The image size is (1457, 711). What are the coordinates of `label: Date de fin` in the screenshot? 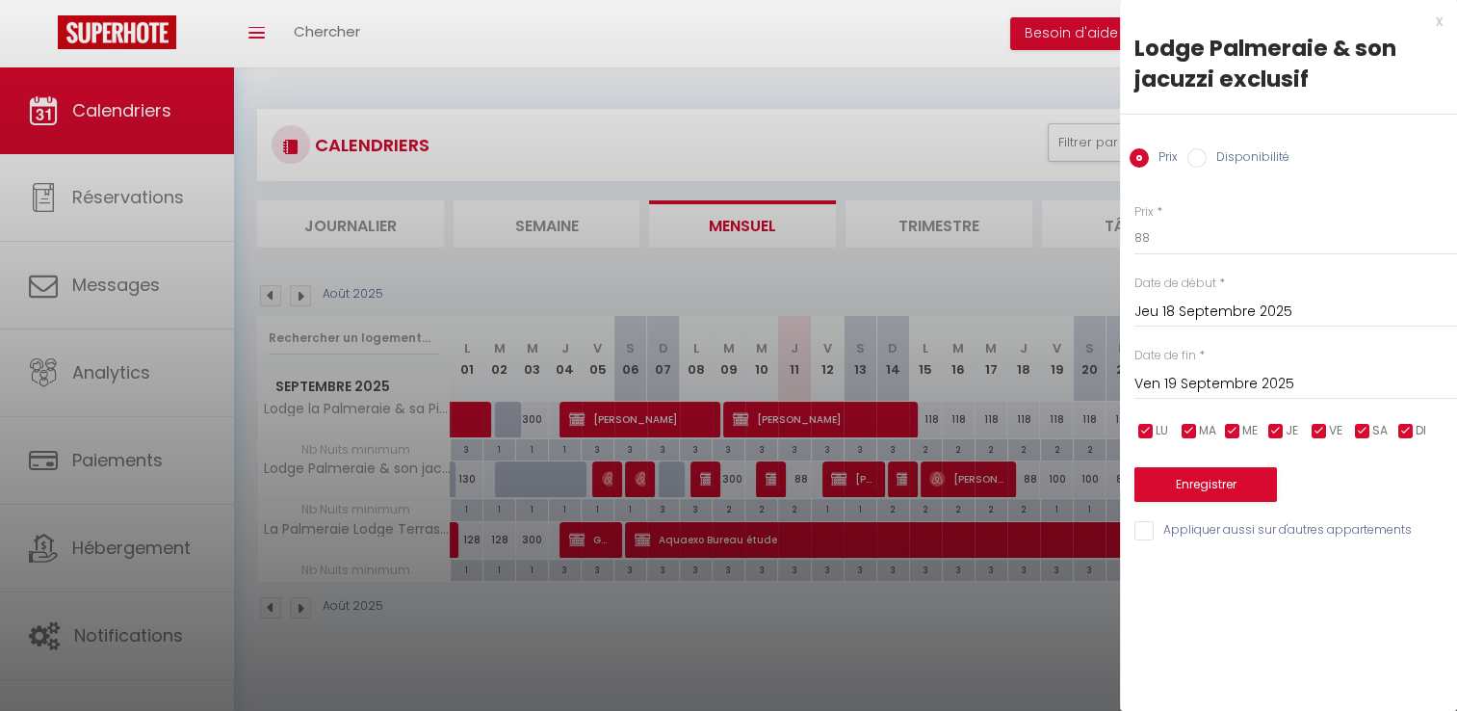 It's located at (1165, 355).